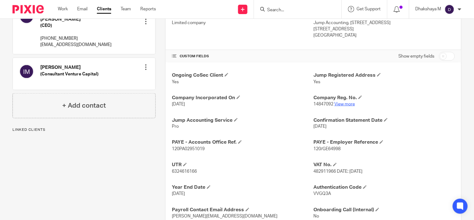  Describe the element at coordinates (242, 187) in the screenshot. I see `h4: Year End Date` at that location.